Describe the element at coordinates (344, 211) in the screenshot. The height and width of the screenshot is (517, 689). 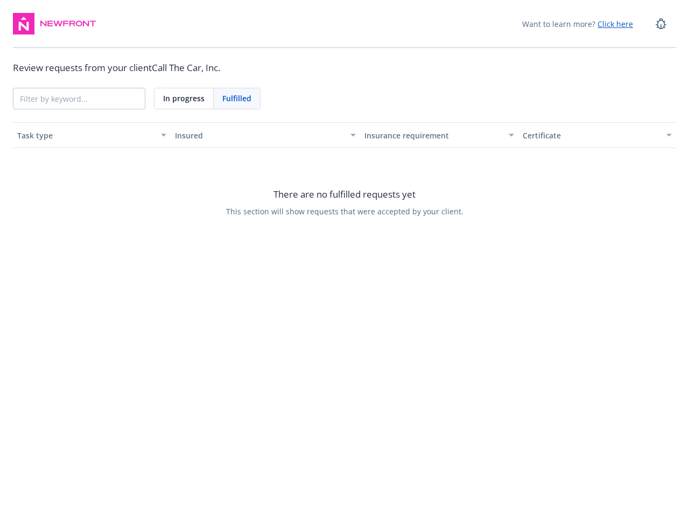
I see `span: This section will show requests that were accepted by your client.` at that location.